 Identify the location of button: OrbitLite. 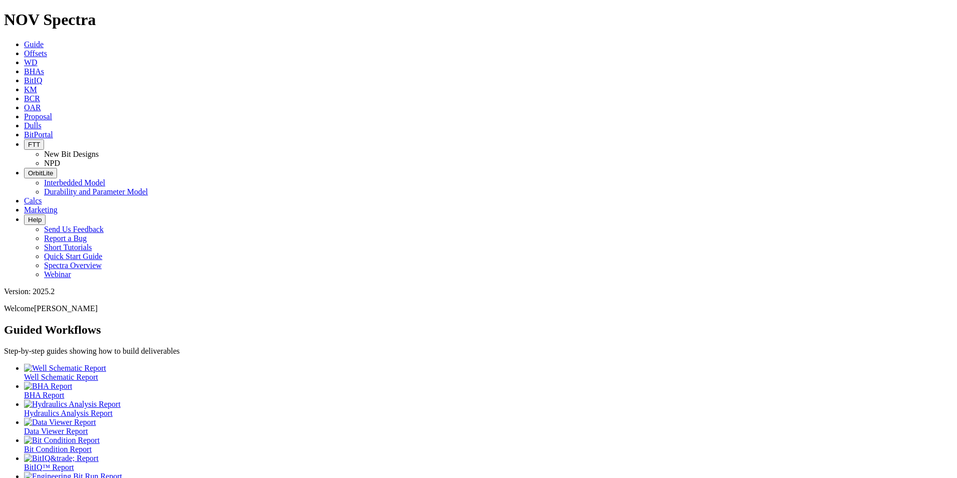
(41, 173).